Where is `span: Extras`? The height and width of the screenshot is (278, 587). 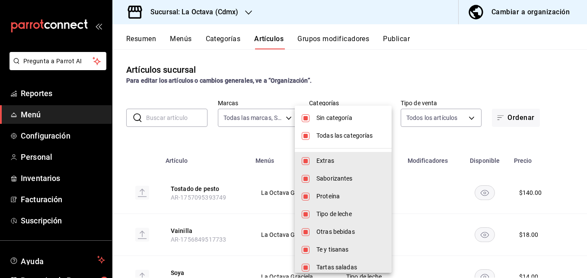 span: Extras is located at coordinates (351, 160).